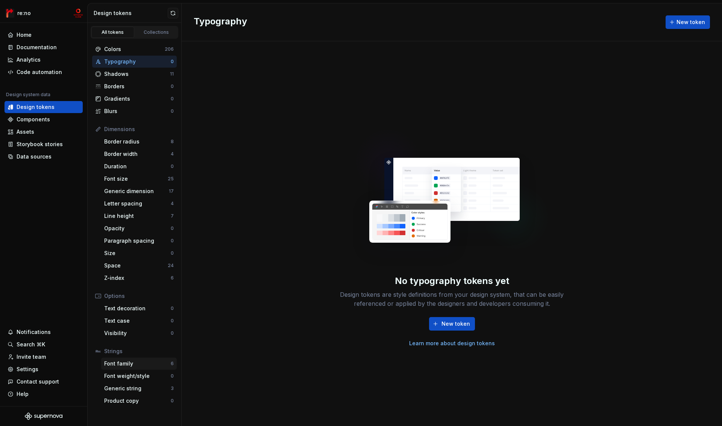  What do you see at coordinates (44, 144) in the screenshot?
I see `a: Storybook stories` at bounding box center [44, 144].